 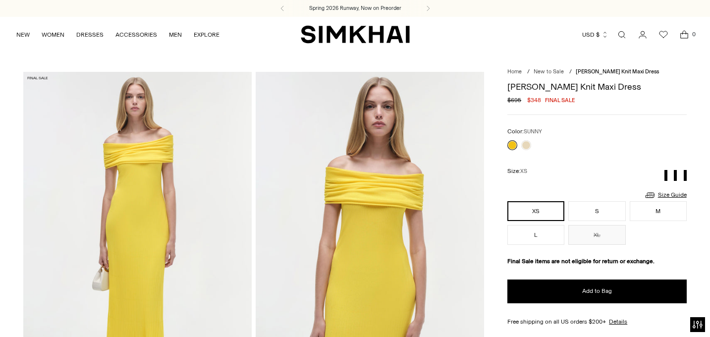 What do you see at coordinates (517, 171) in the screenshot?
I see `label: Size:` at bounding box center [517, 171].